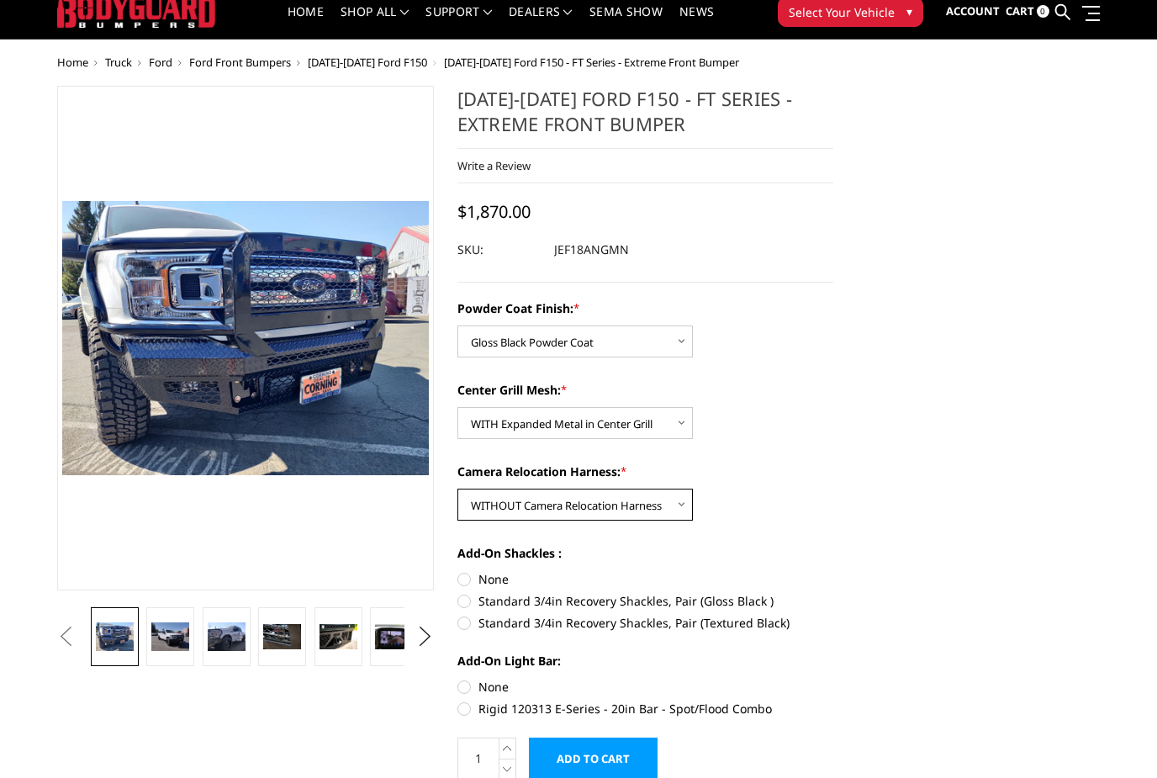 The height and width of the screenshot is (778, 1157). What do you see at coordinates (245, 338) in the screenshot?
I see `a: 2018-2020 Ford F150 - FT Series - Extreme Front Bumper` at bounding box center [245, 338].